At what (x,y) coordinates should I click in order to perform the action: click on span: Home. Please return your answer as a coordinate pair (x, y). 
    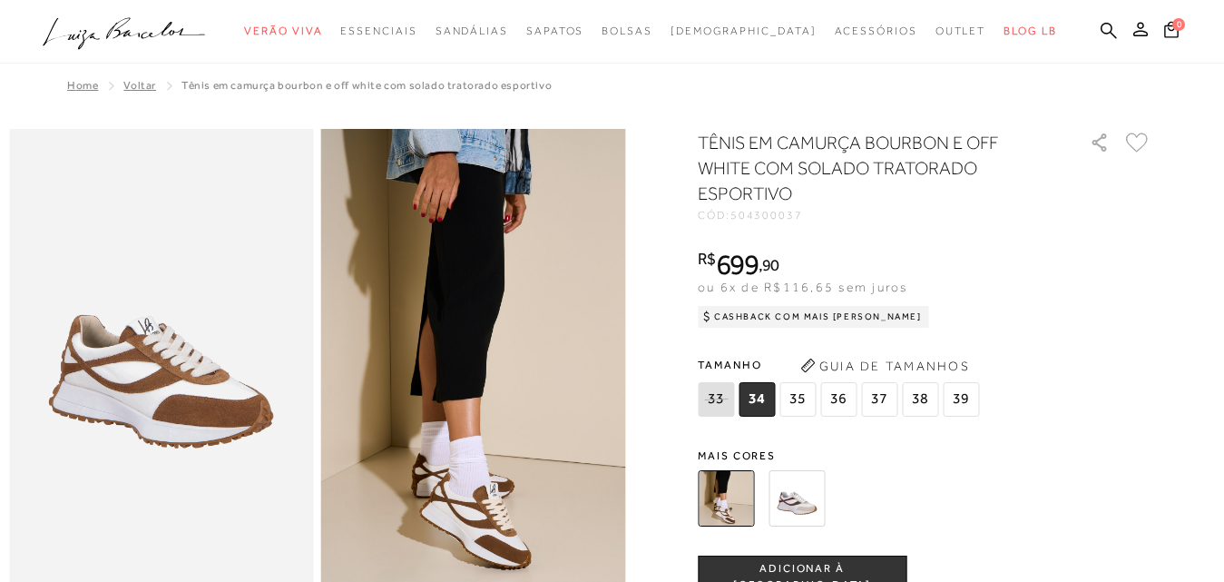
    Looking at the image, I should click on (83, 85).